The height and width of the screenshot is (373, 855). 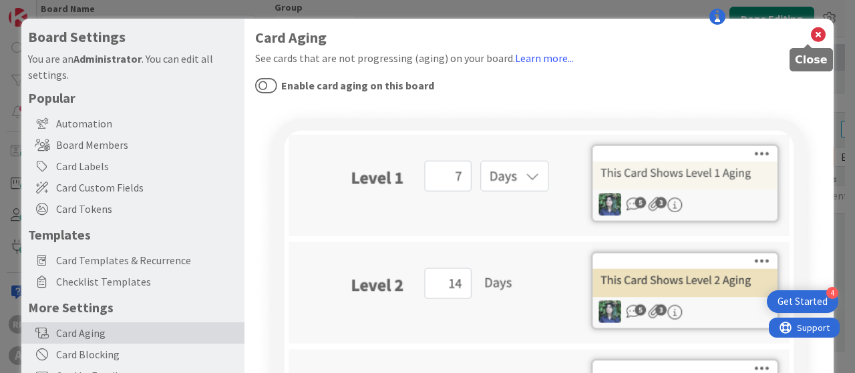 What do you see at coordinates (133, 355) in the screenshot?
I see `div: Card Blocking` at bounding box center [133, 355].